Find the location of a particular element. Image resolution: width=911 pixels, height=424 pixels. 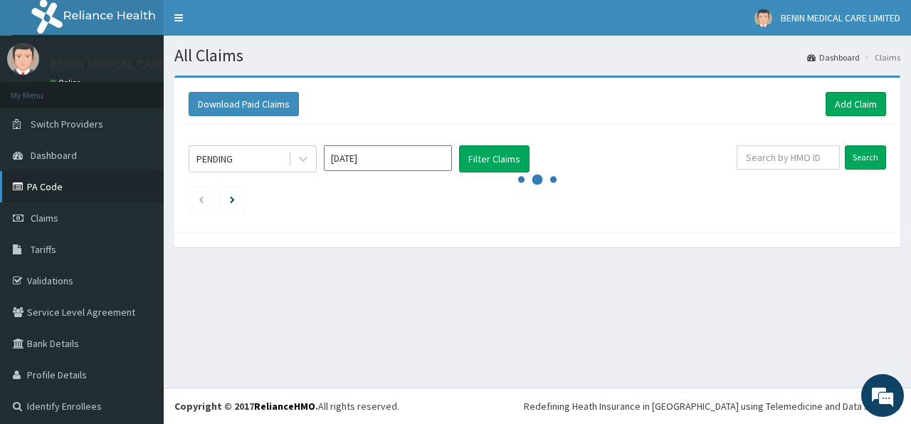

span: We're online! is located at coordinates (140, 195).